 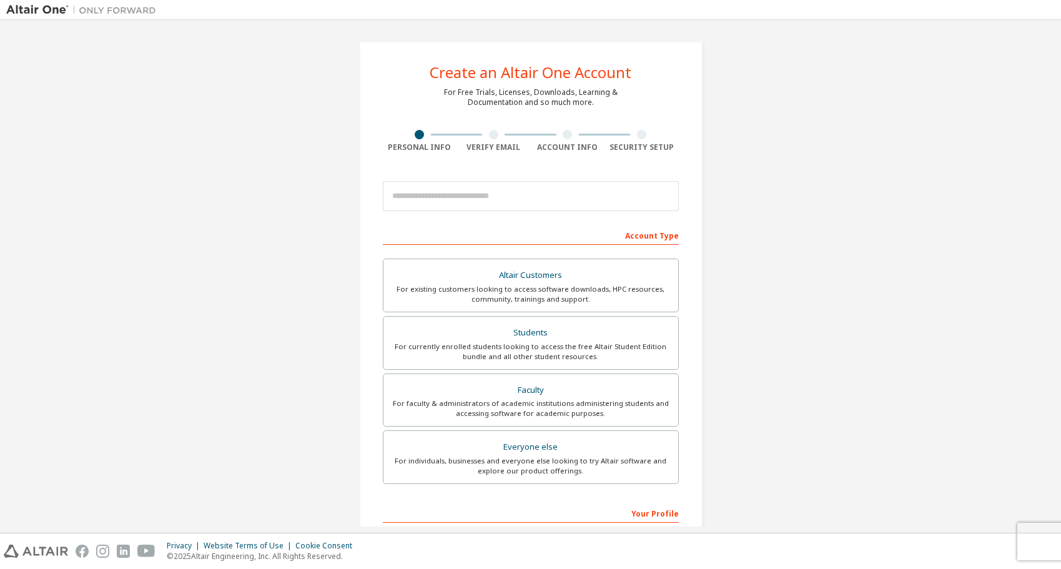 What do you see at coordinates (185, 546) in the screenshot?
I see `div: Privacy` at bounding box center [185, 546].